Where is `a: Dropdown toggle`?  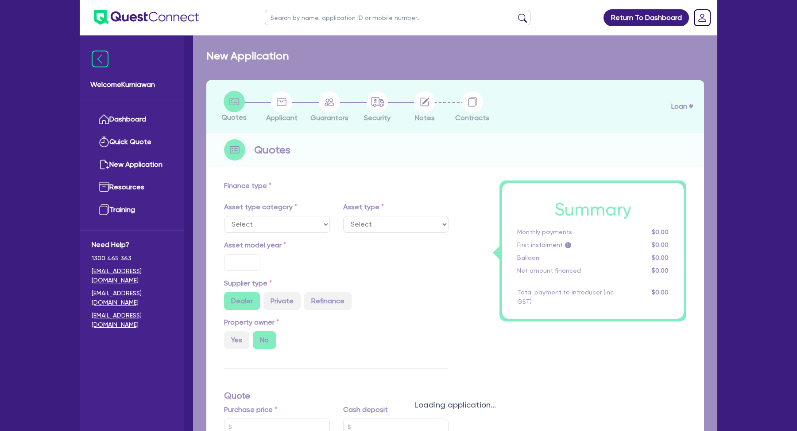
a: Dropdown toggle is located at coordinates (703, 18).